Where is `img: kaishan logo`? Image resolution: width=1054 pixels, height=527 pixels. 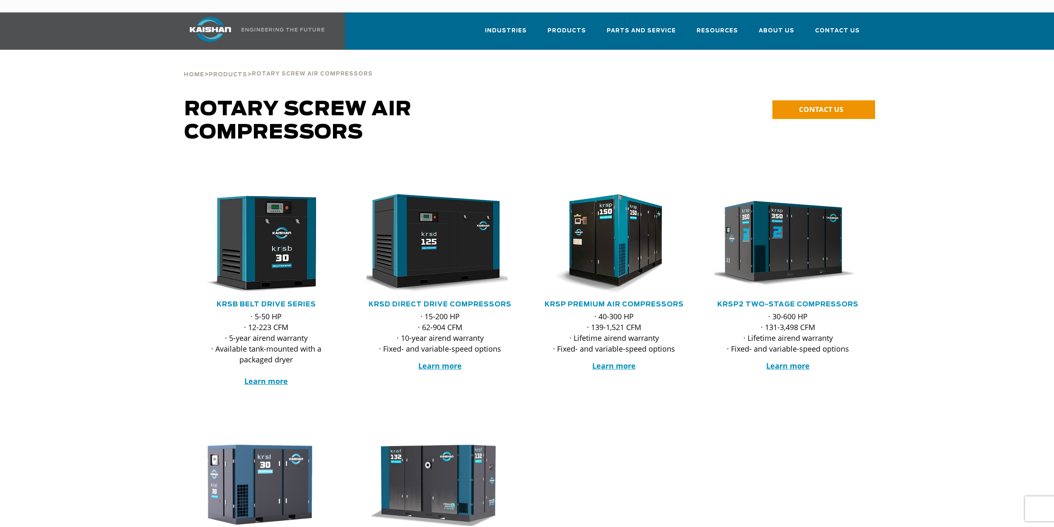
img: kaishan logo is located at coordinates (210, 29).